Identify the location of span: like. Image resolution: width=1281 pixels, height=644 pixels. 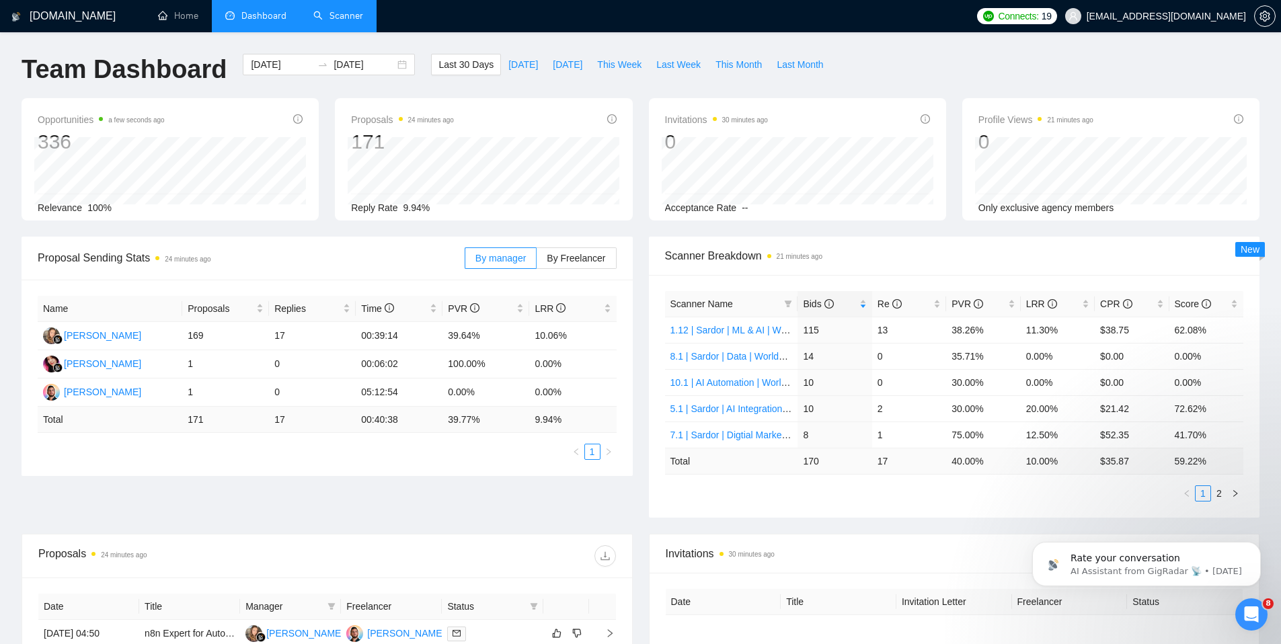
(557, 634).